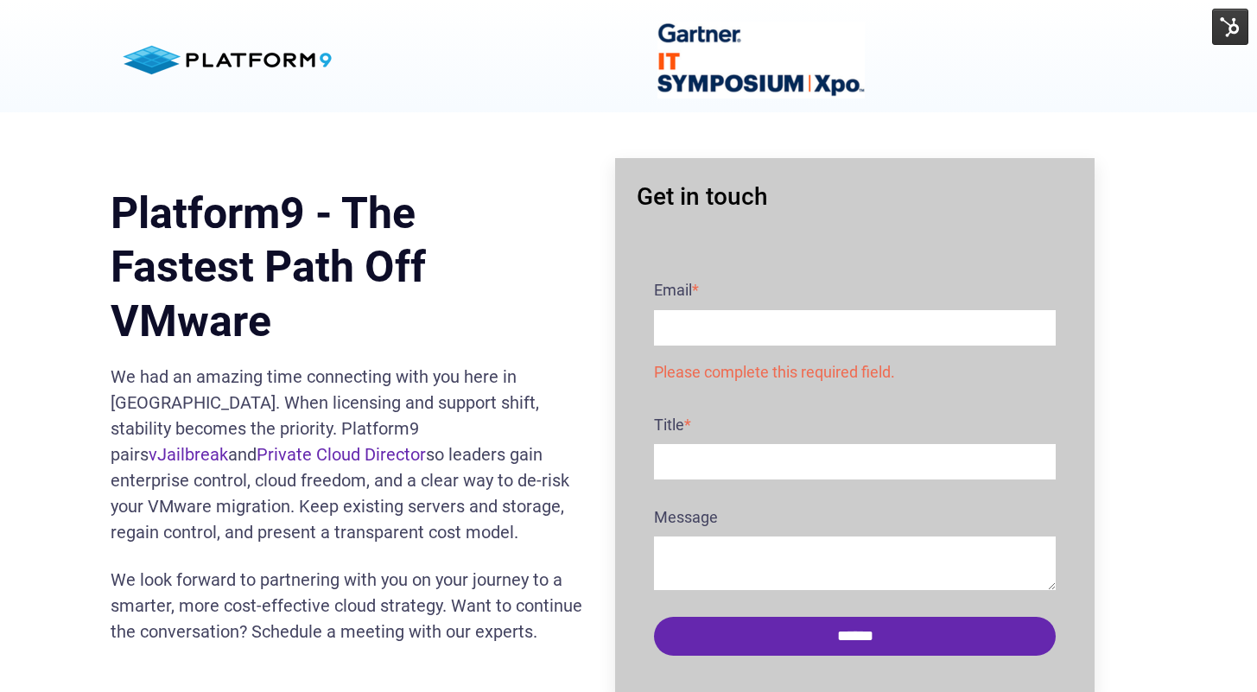  What do you see at coordinates (761, 60) in the screenshot?
I see `img: Gartner Banner 240x89 for HubSpot` at bounding box center [761, 60].